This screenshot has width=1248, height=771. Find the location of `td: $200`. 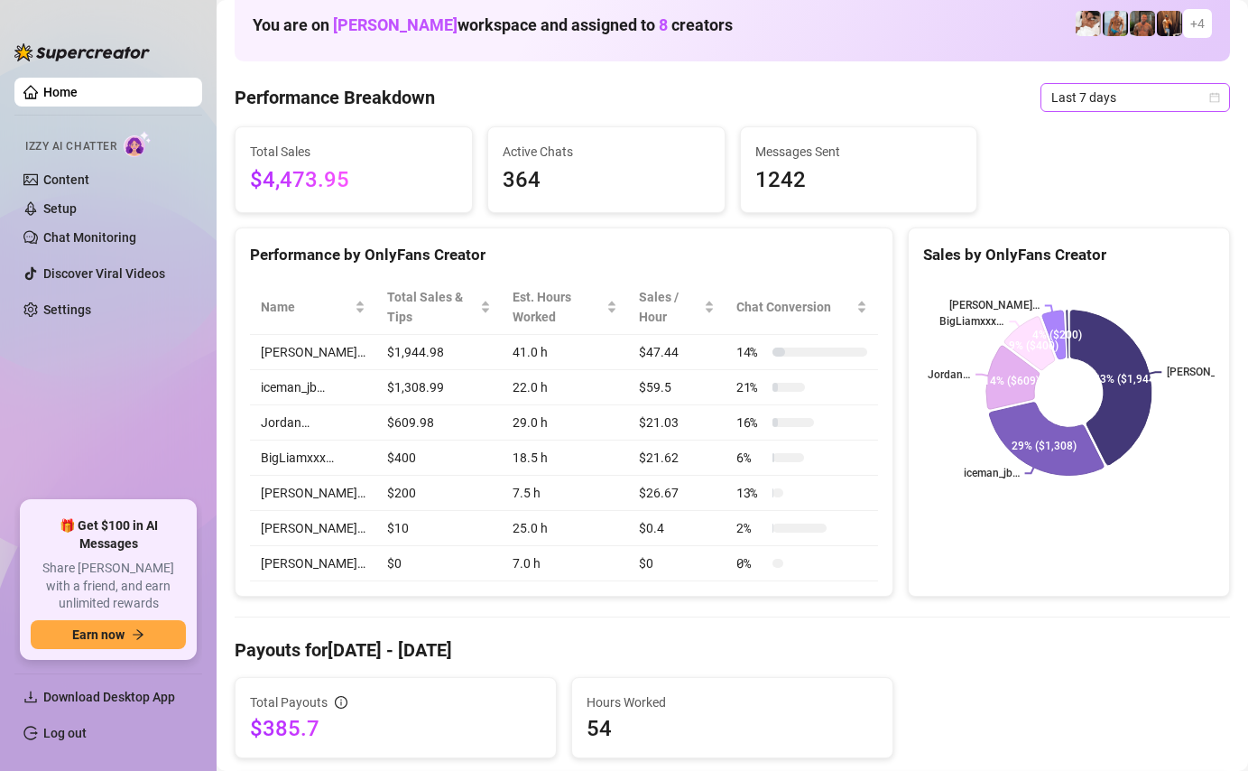

td: $200 is located at coordinates (439, 493).